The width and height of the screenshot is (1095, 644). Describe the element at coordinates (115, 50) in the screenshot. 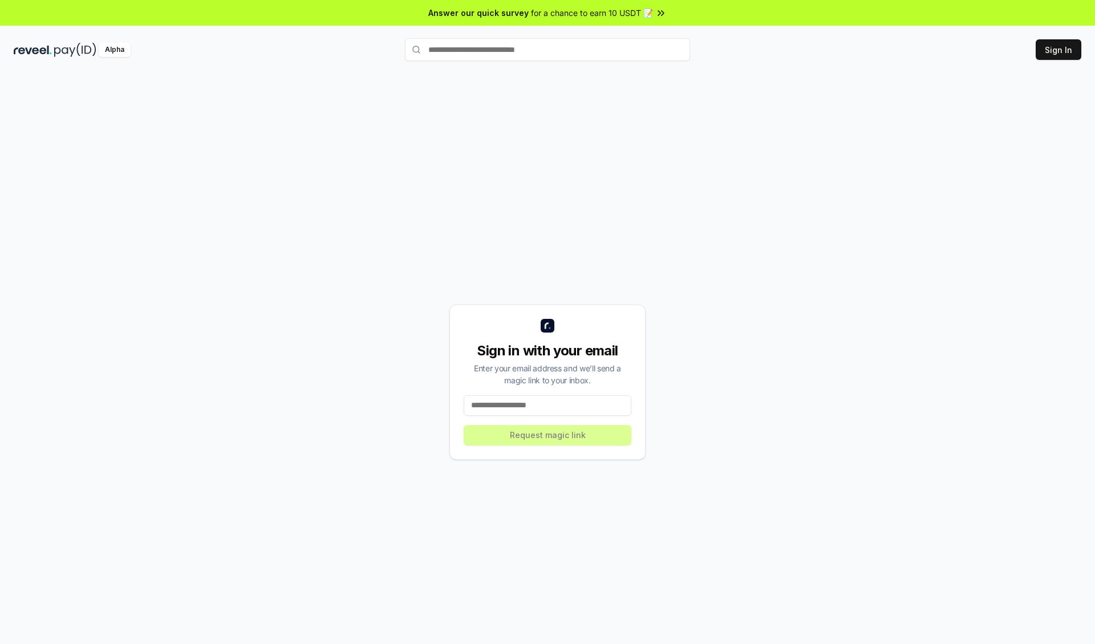

I see `div: Alpha` at that location.